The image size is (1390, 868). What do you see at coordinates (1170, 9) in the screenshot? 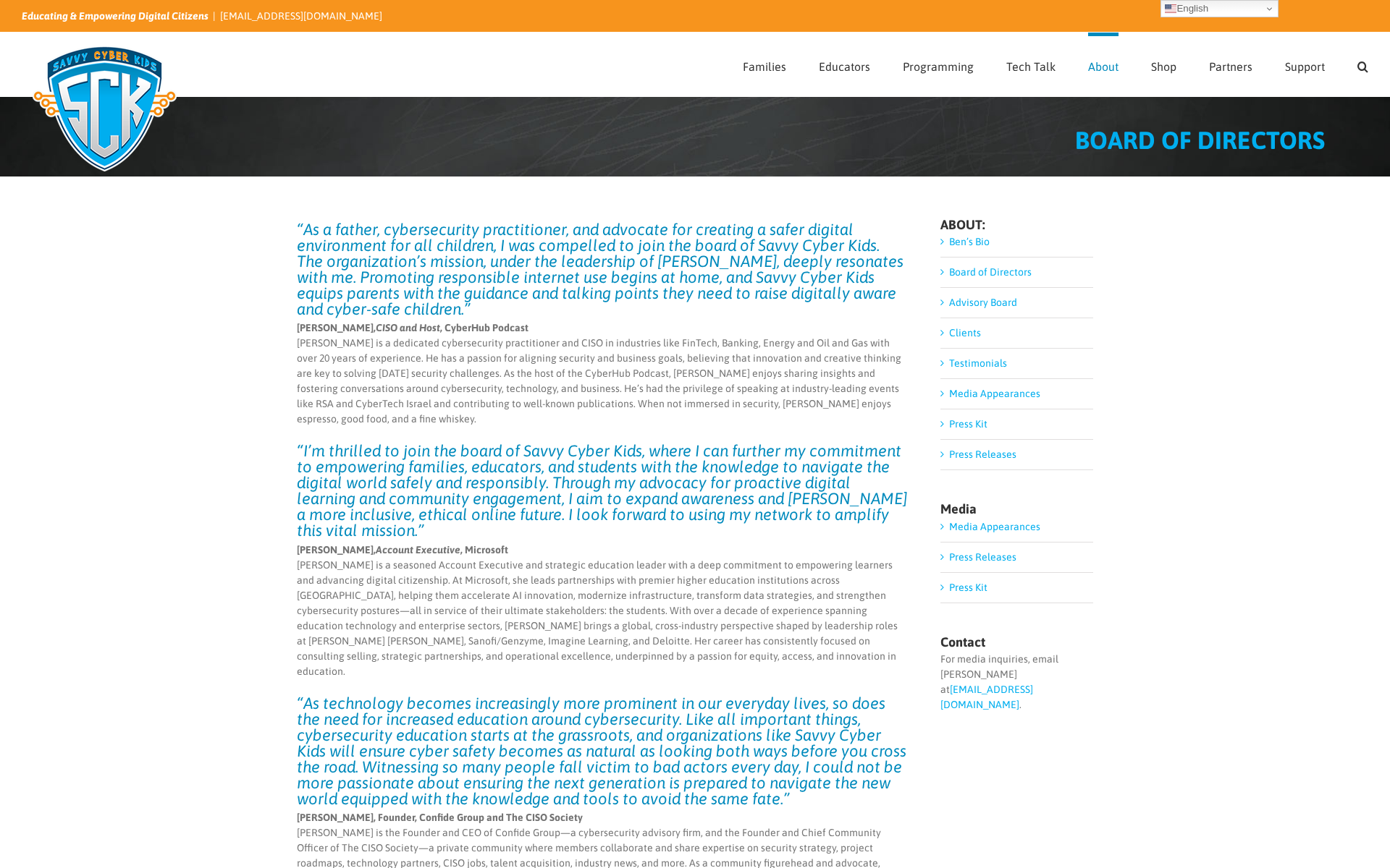
I see `img: en` at bounding box center [1170, 9].